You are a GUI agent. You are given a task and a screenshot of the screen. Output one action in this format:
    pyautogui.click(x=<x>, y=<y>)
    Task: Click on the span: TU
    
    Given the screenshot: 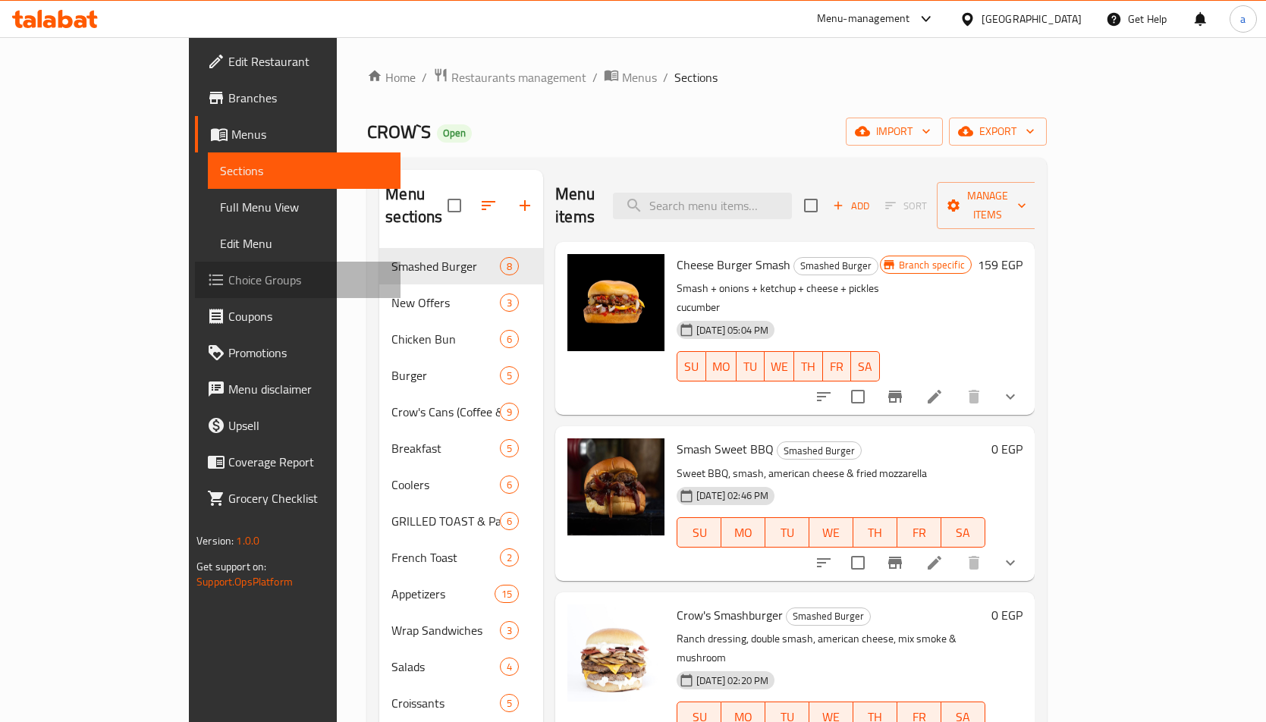 What is the action you would take?
    pyautogui.click(x=788, y=533)
    